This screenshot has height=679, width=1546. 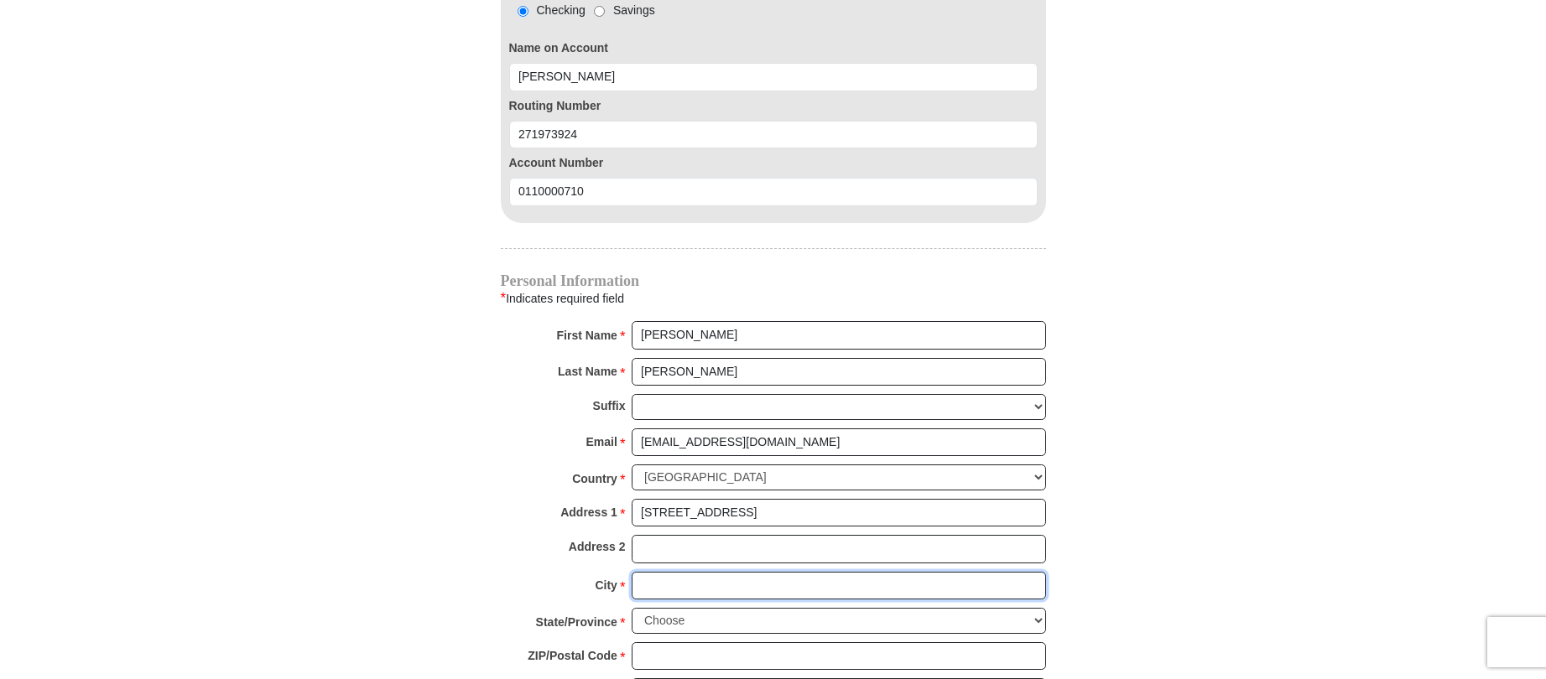 What do you see at coordinates (773, 106) in the screenshot?
I see `label: Routing Number` at bounding box center [773, 106].